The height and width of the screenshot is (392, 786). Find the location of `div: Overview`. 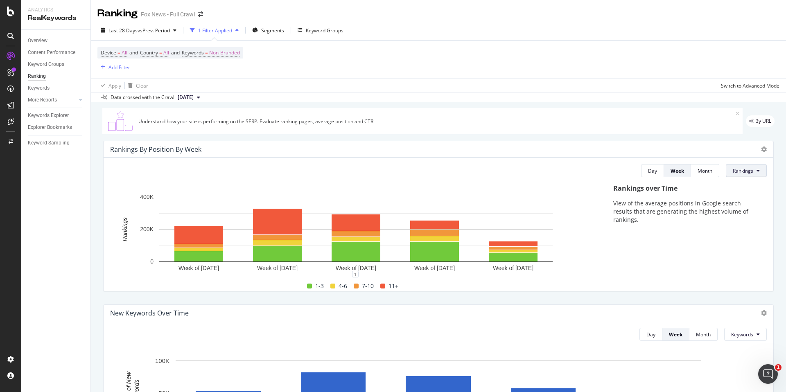

div: Overview is located at coordinates (38, 41).